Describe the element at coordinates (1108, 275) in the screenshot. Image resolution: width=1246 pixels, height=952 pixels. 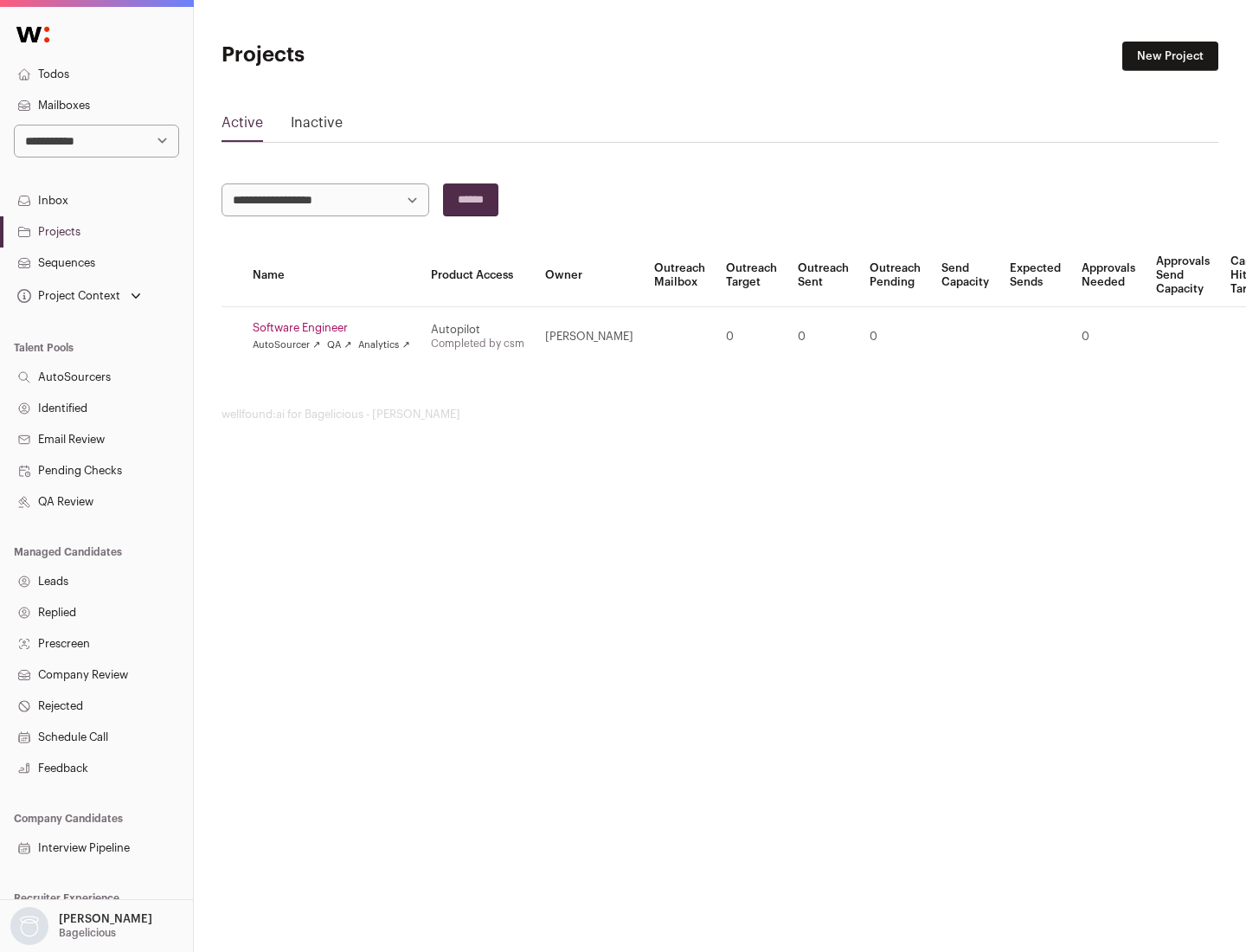
I see `th: Approvals Needed` at that location.